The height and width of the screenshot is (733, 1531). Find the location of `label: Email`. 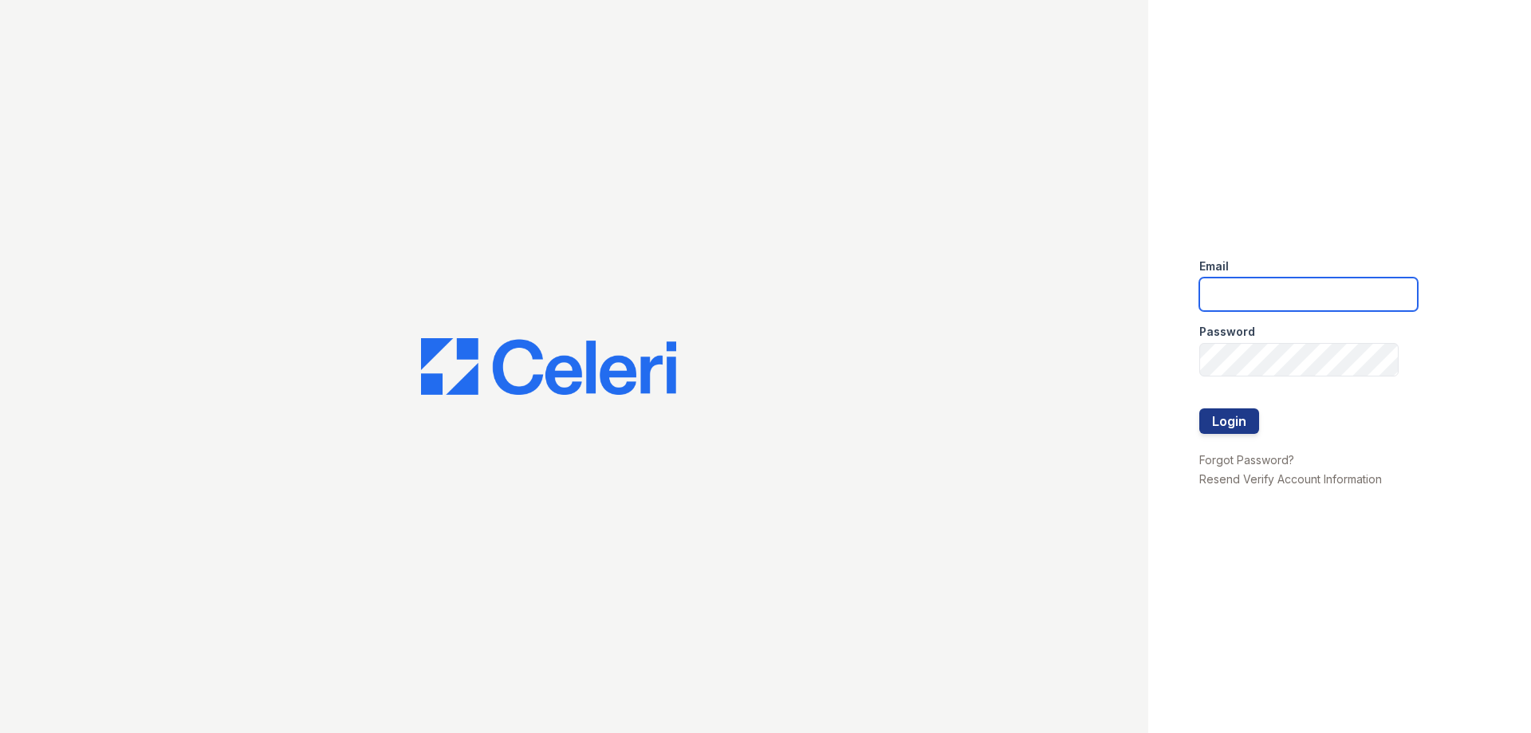

label: Email is located at coordinates (1214, 266).